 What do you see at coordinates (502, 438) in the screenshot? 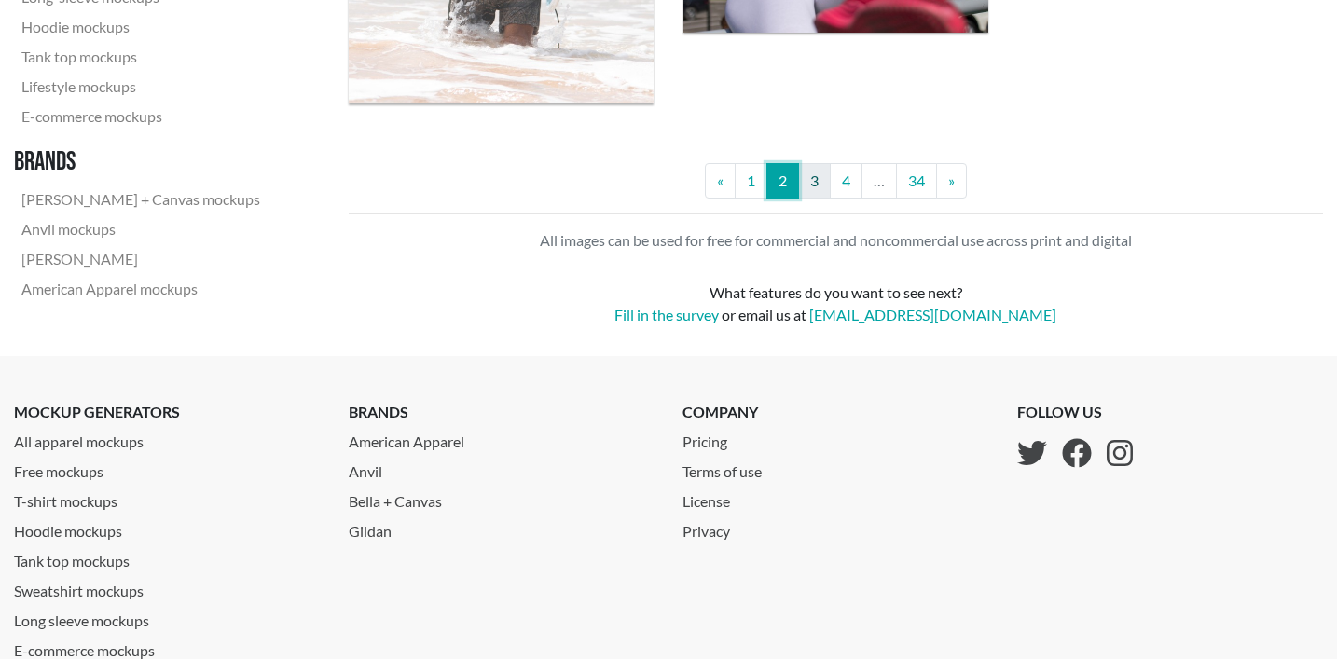
I see `a: American Apparel` at bounding box center [502, 438].